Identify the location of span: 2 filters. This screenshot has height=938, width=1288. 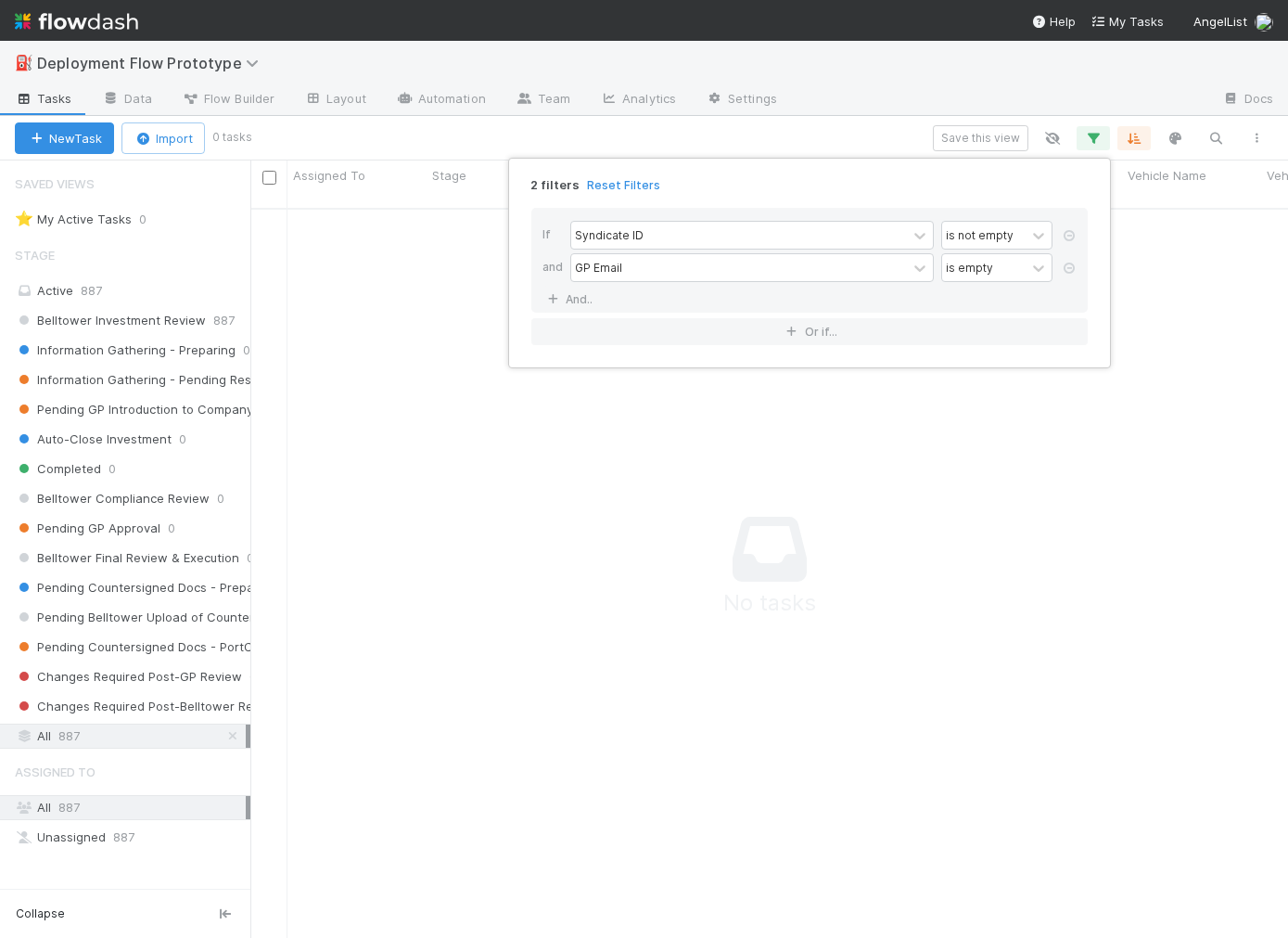
(555, 185).